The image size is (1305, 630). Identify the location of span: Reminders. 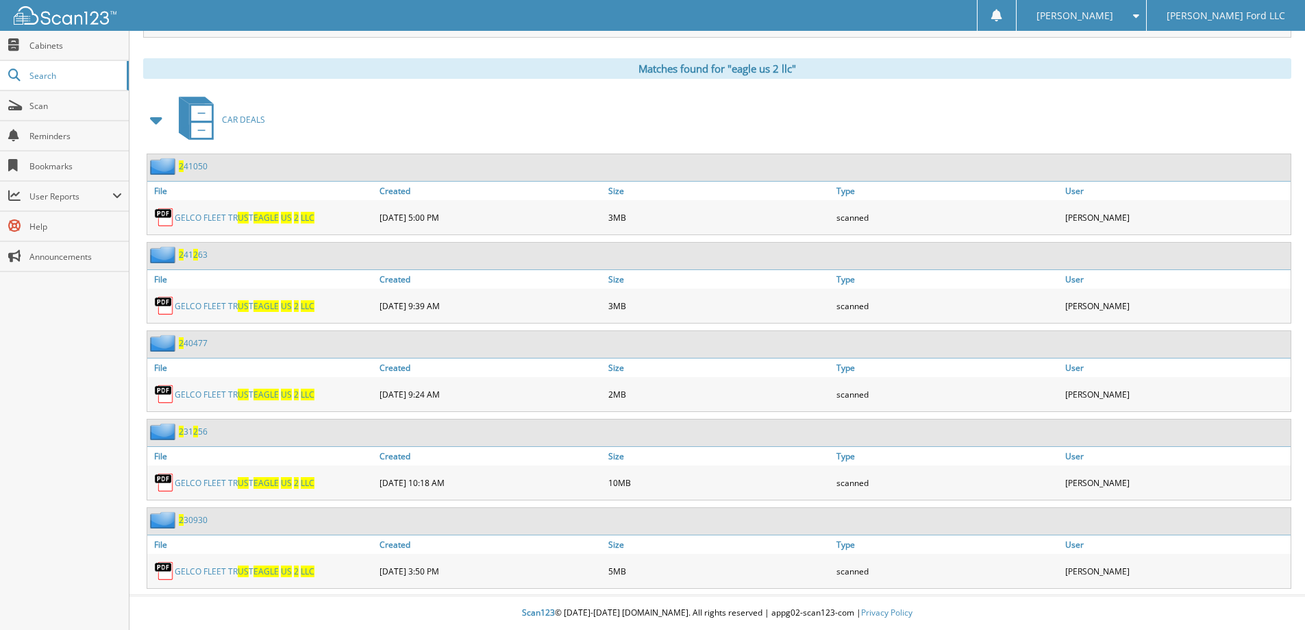
(75, 136).